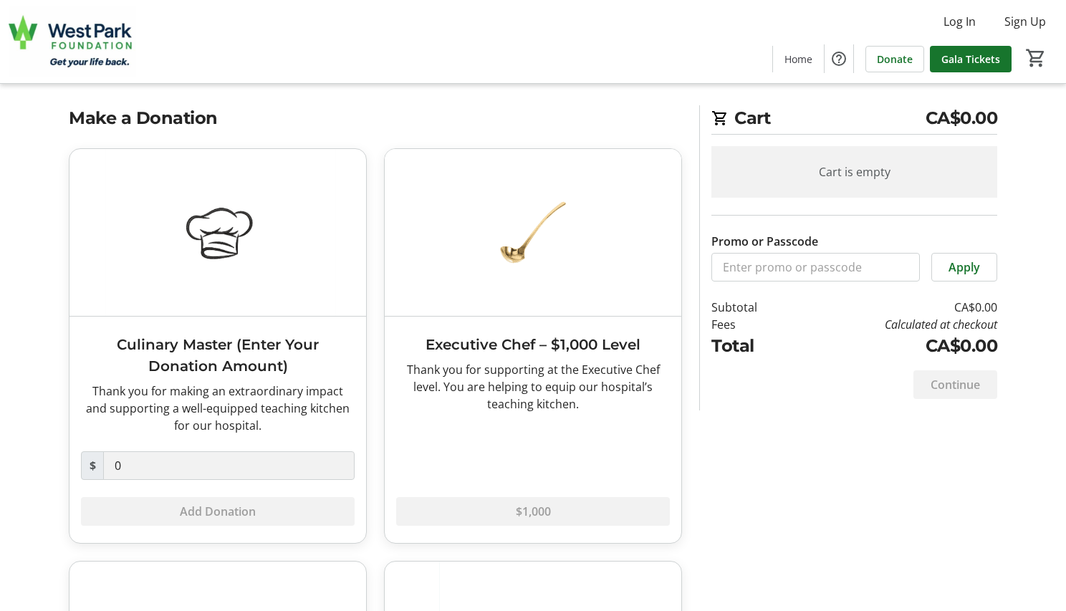 This screenshot has height=611, width=1066. Describe the element at coordinates (1025, 21) in the screenshot. I see `button: Sign Up` at that location.